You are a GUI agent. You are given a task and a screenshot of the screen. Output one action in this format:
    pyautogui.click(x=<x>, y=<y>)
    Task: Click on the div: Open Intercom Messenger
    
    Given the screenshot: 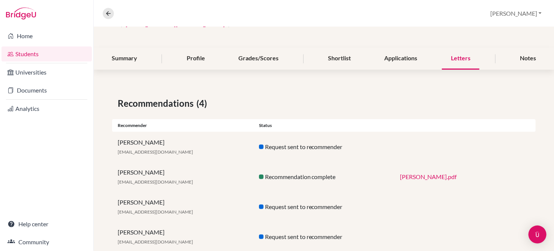 What is the action you would take?
    pyautogui.click(x=538, y=235)
    